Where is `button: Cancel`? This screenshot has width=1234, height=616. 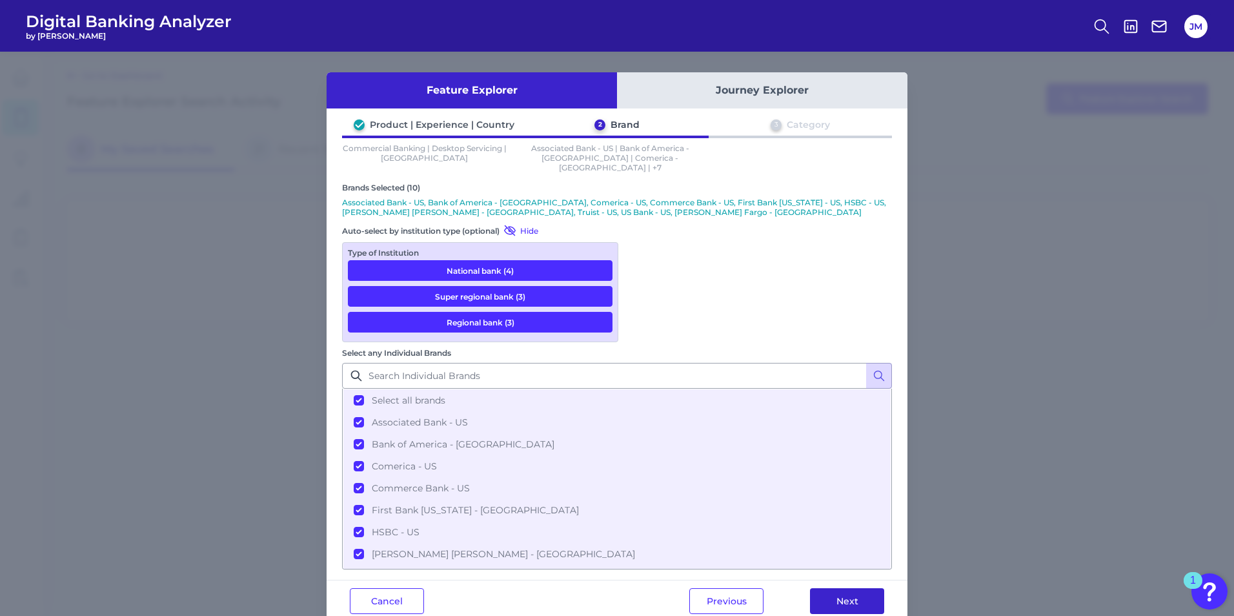
button: Cancel is located at coordinates (387, 601).